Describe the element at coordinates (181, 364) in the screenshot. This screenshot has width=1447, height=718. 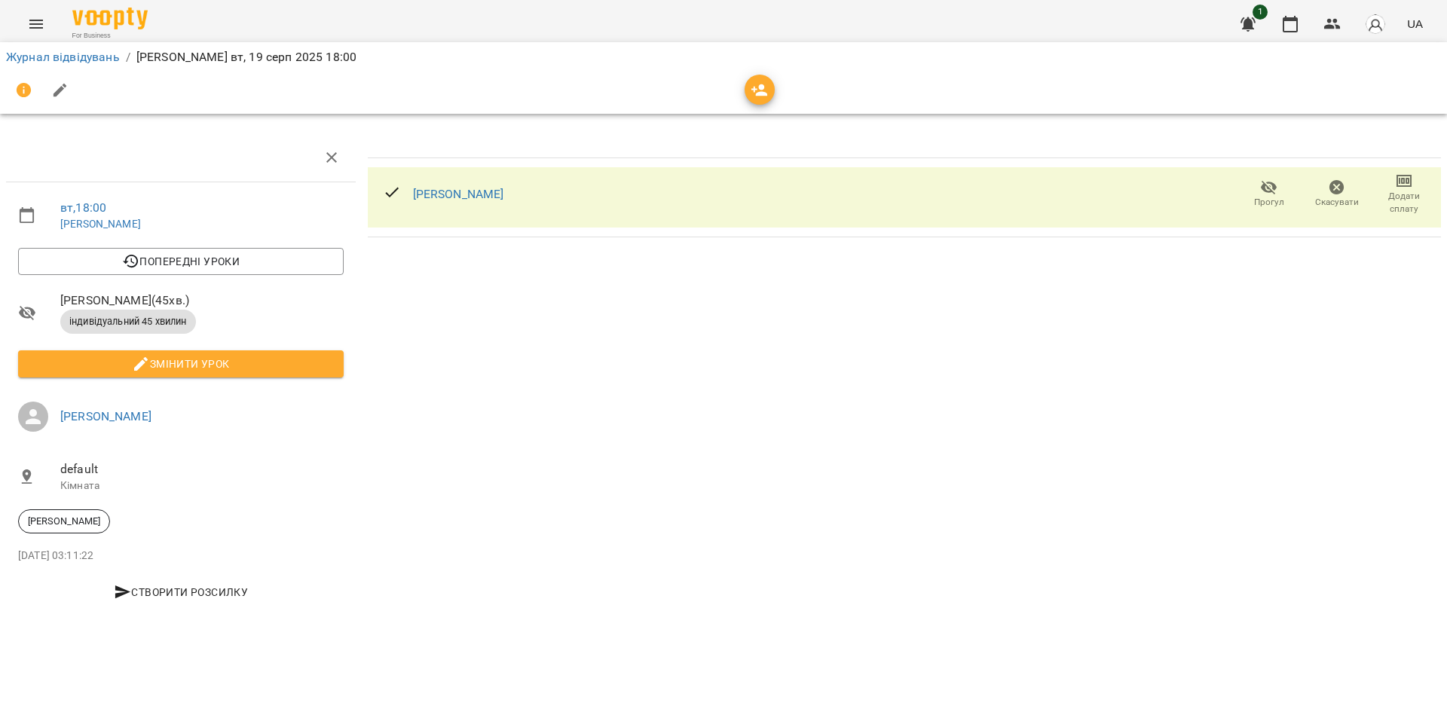
I see `button: Змінити урок` at that location.